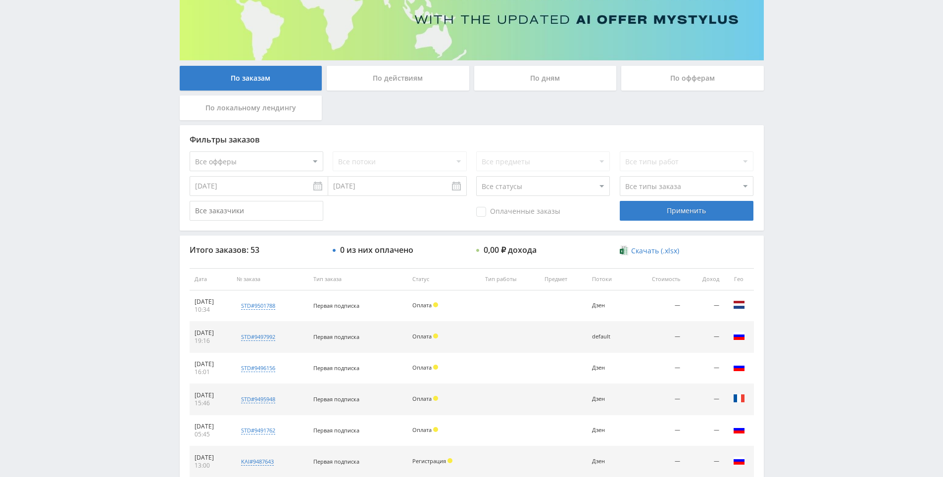 The width and height of the screenshot is (943, 477). What do you see at coordinates (693, 78) in the screenshot?
I see `div: По офферам` at bounding box center [693, 78].